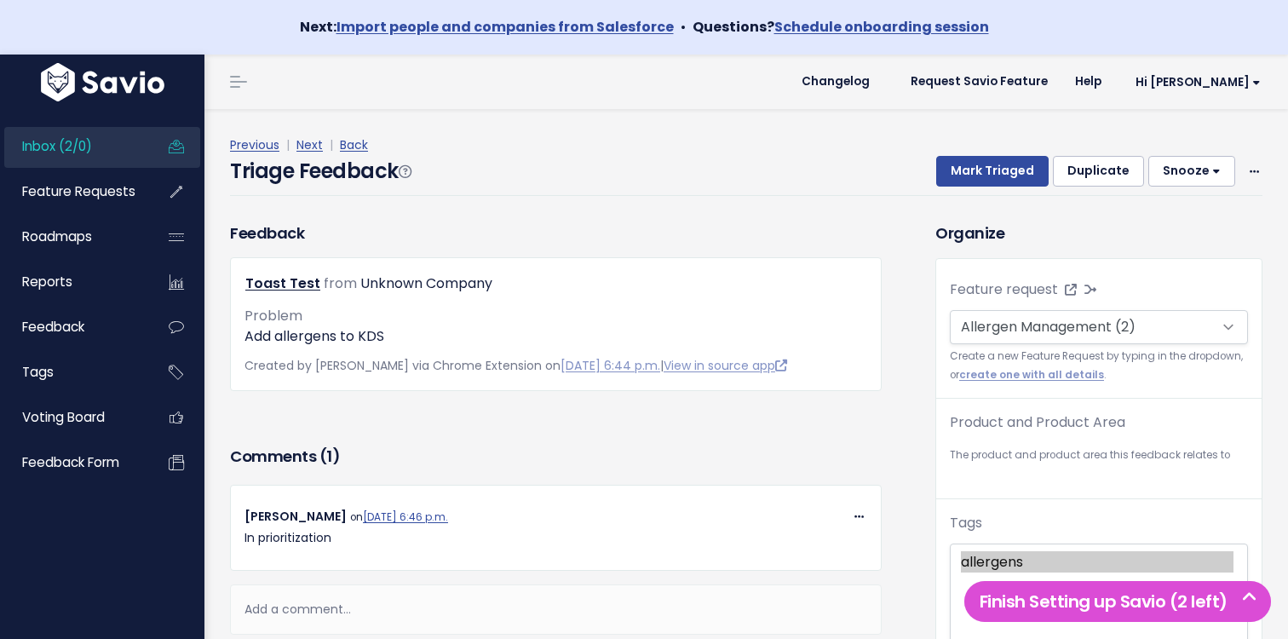  I want to click on a: Feedback, so click(72, 327).